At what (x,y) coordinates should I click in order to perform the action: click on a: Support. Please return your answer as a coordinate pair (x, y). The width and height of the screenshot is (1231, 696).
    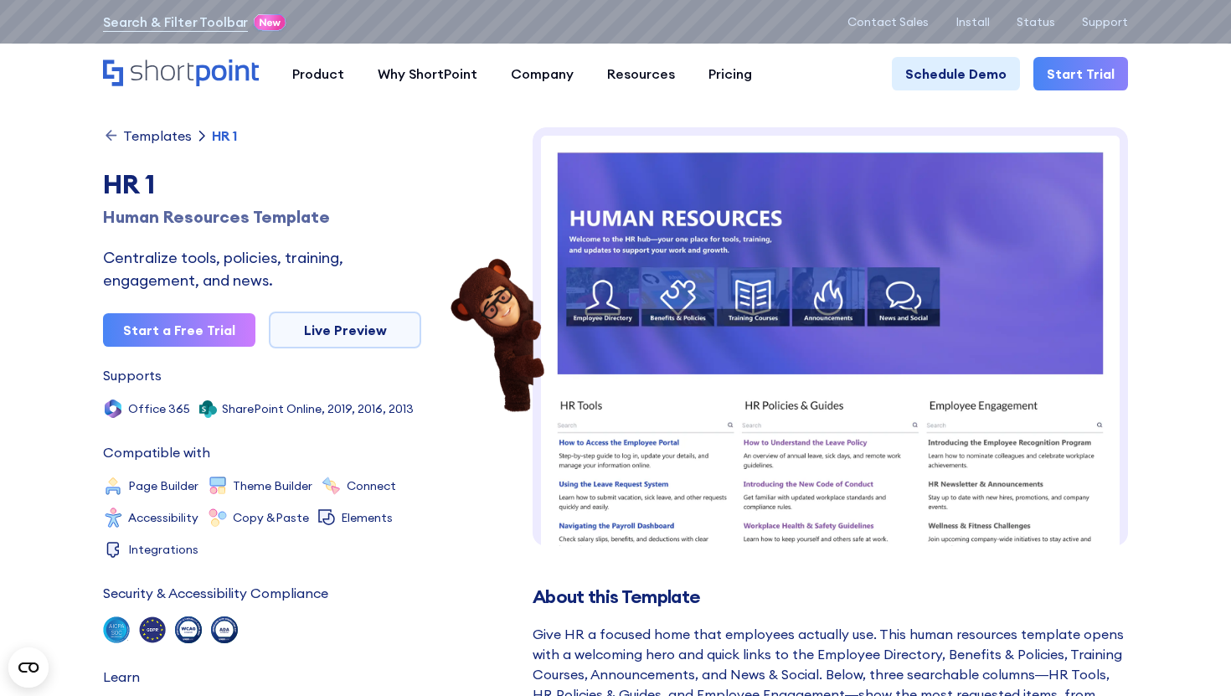
    Looking at the image, I should click on (1105, 22).